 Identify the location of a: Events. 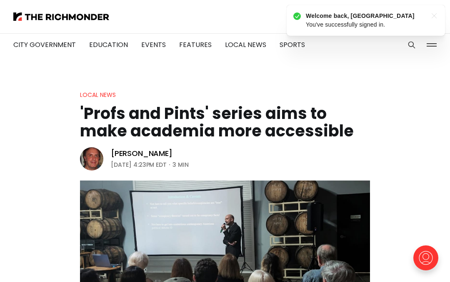
(153, 45).